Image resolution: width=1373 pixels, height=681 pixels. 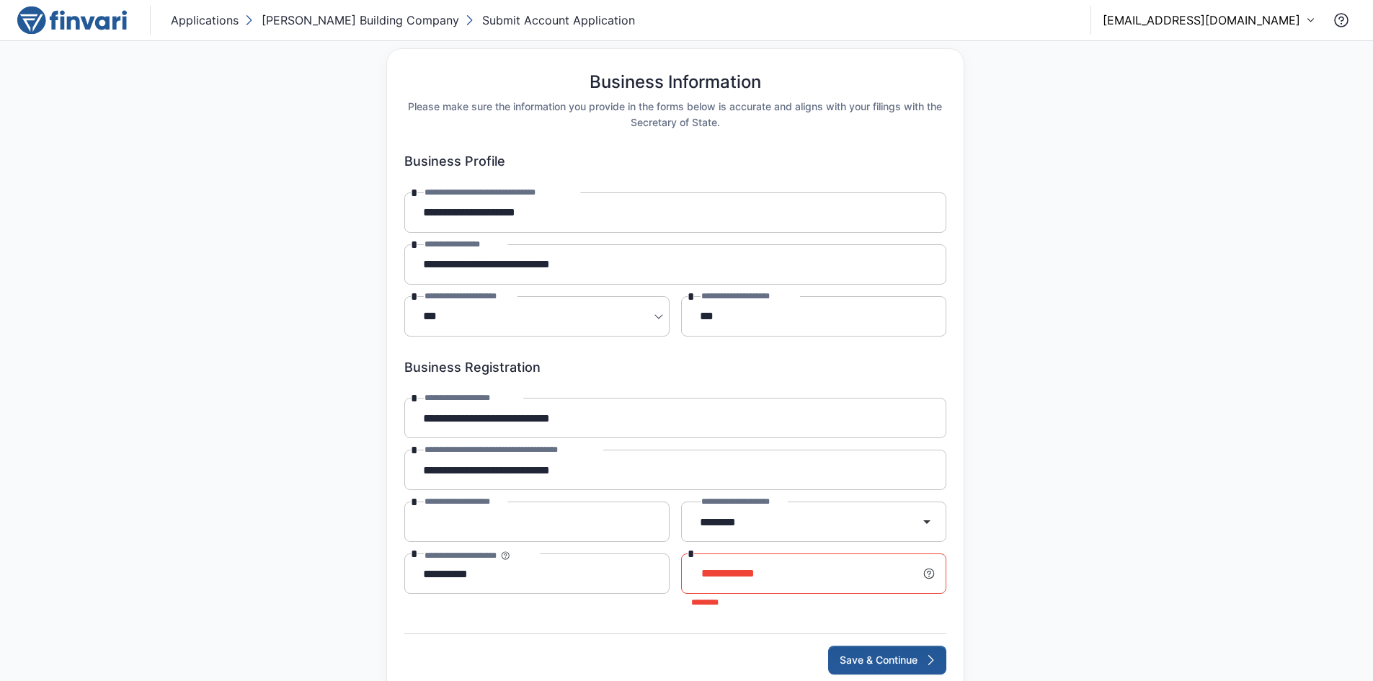 I want to click on button: Open, so click(x=927, y=522).